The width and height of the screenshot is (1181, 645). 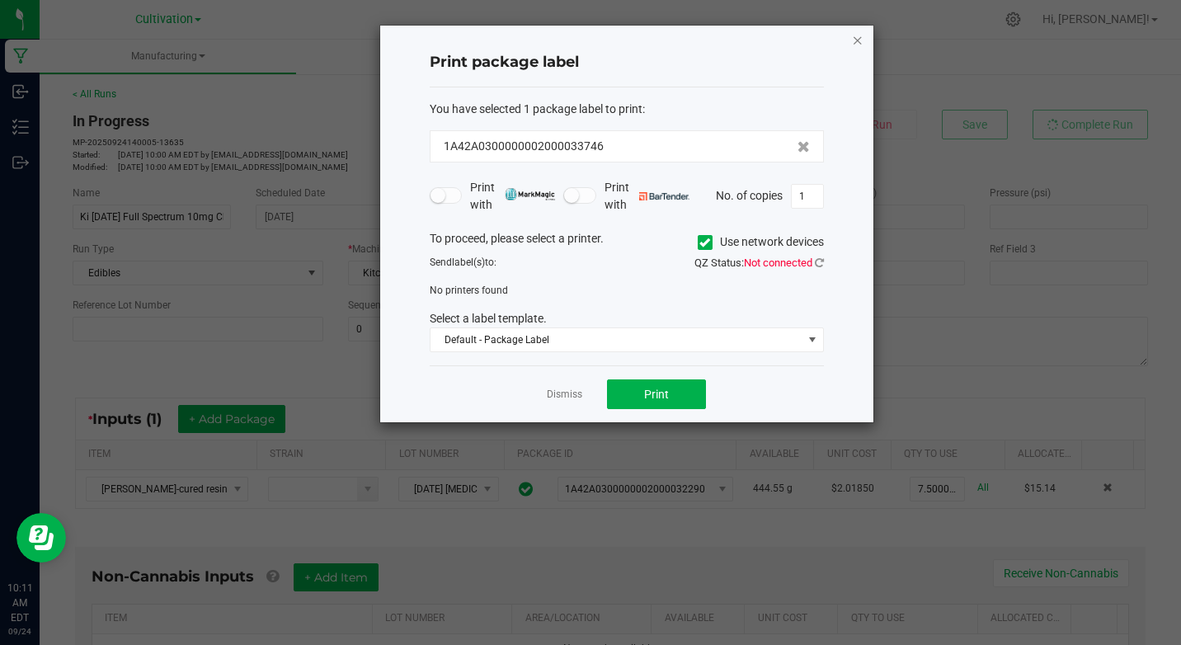 What do you see at coordinates (759, 262) in the screenshot?
I see `span: QZ Status:` at bounding box center [759, 262].